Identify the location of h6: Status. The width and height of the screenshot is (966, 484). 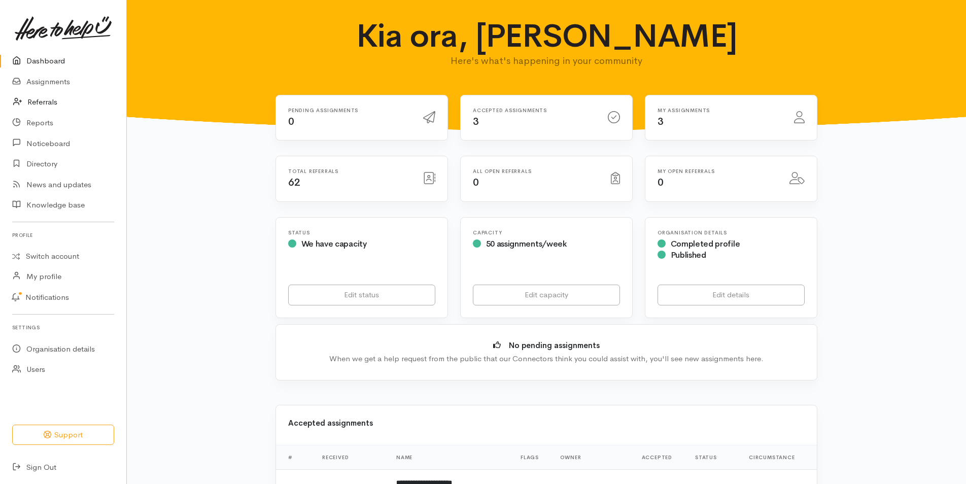
(362, 232).